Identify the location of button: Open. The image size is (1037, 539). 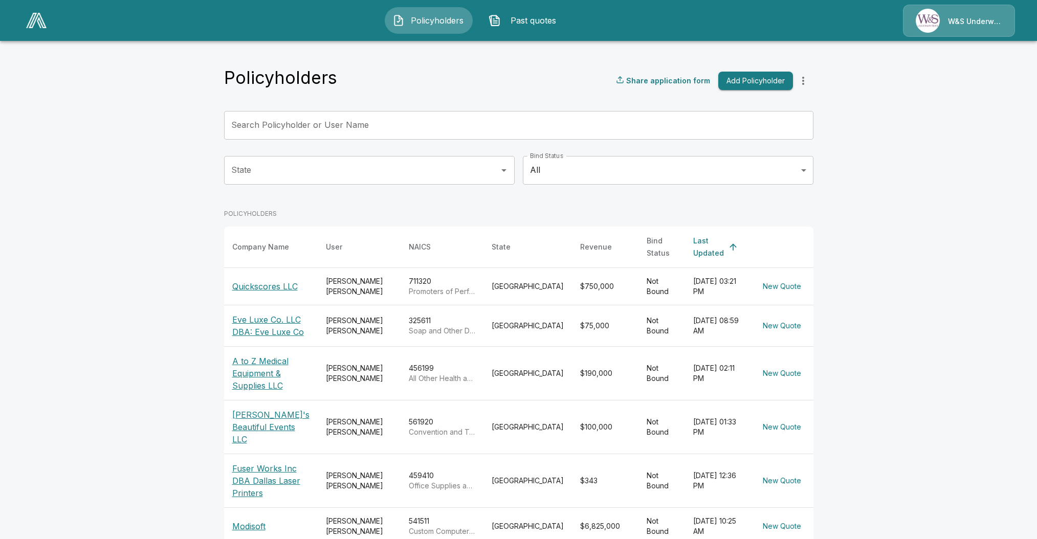
(504, 170).